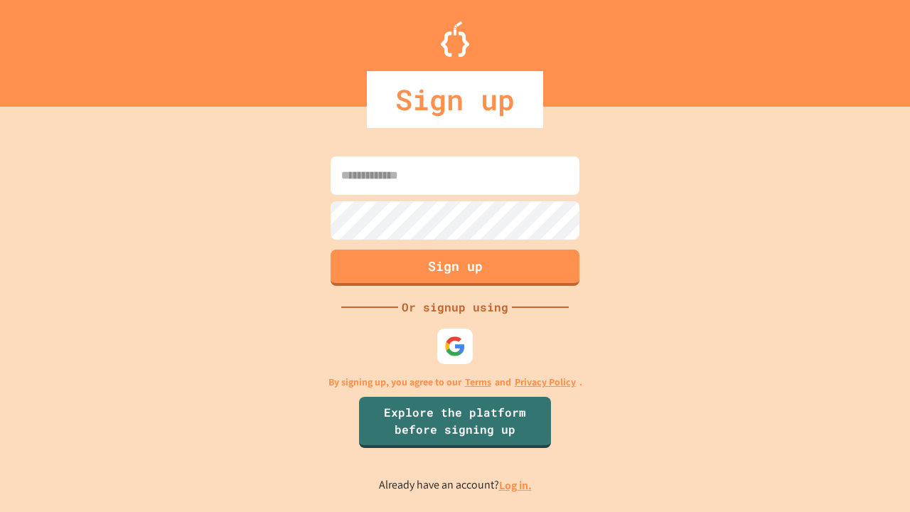 The image size is (910, 512). Describe the element at coordinates (455, 382) in the screenshot. I see `p: By signing up, you agree to our and .` at that location.